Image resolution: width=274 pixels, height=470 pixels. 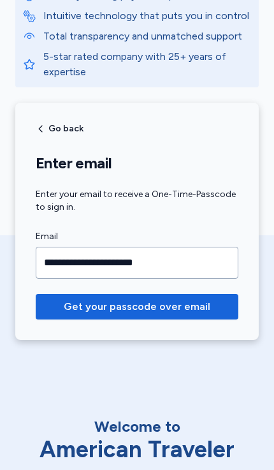 I want to click on p: Total transparency and unmatched support, so click(x=147, y=36).